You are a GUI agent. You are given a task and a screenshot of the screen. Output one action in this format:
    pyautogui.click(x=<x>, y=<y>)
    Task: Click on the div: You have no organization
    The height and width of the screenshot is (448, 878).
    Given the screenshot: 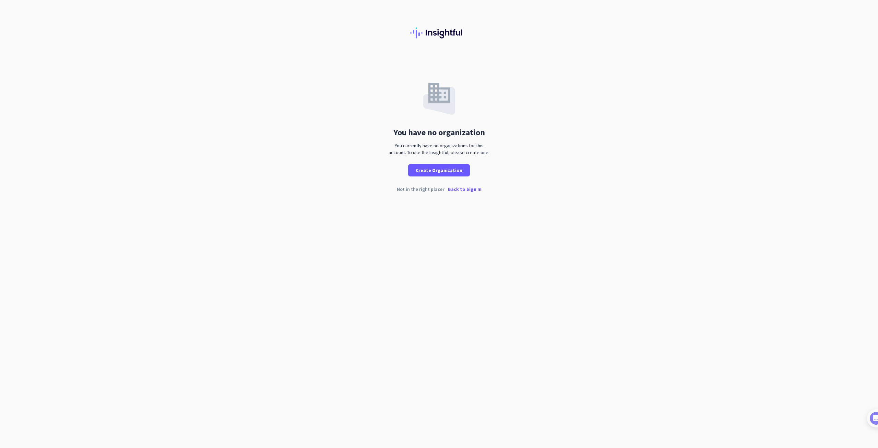 What is the action you would take?
    pyautogui.click(x=439, y=132)
    